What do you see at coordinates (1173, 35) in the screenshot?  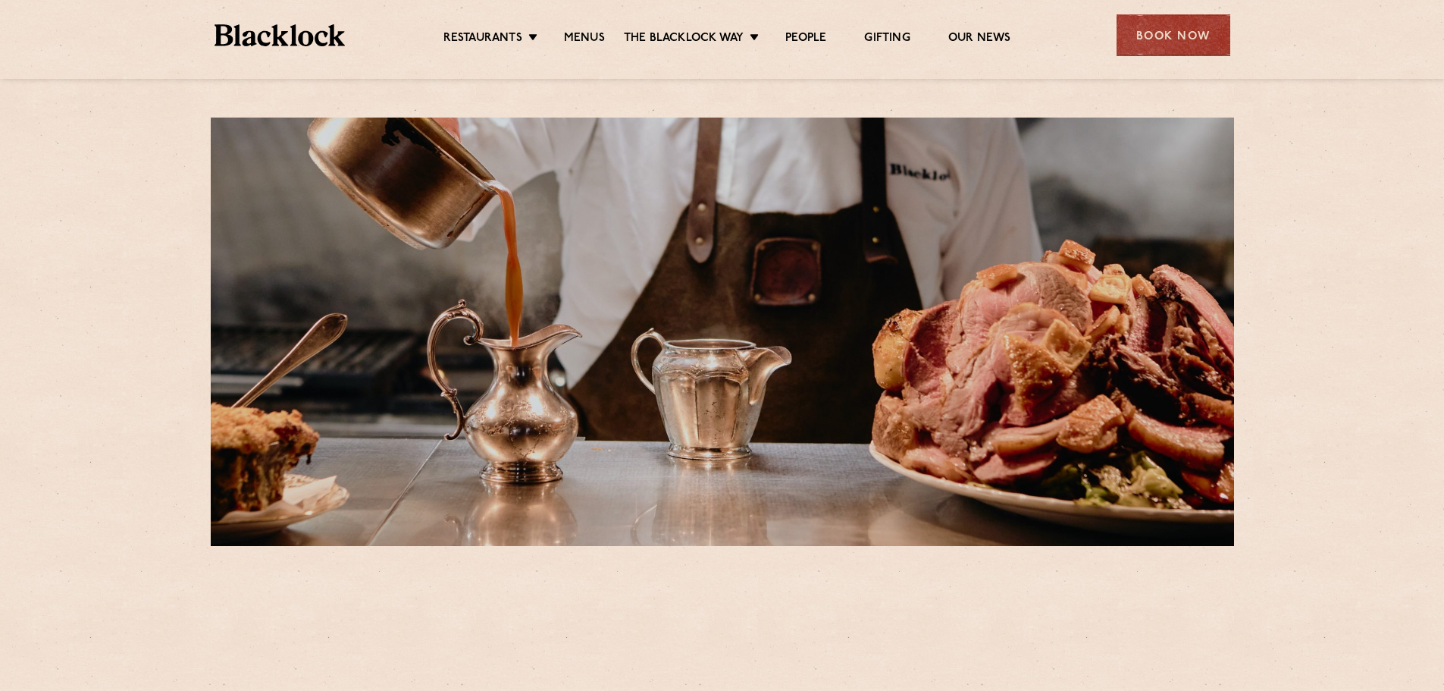 I see `div: Book Now` at bounding box center [1173, 35].